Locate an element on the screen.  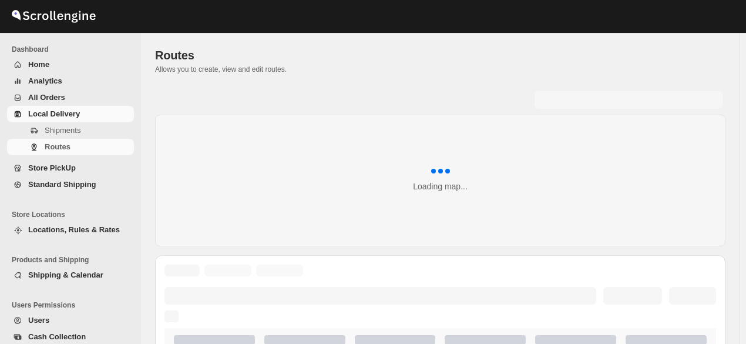
span: Users is located at coordinates (39, 320).